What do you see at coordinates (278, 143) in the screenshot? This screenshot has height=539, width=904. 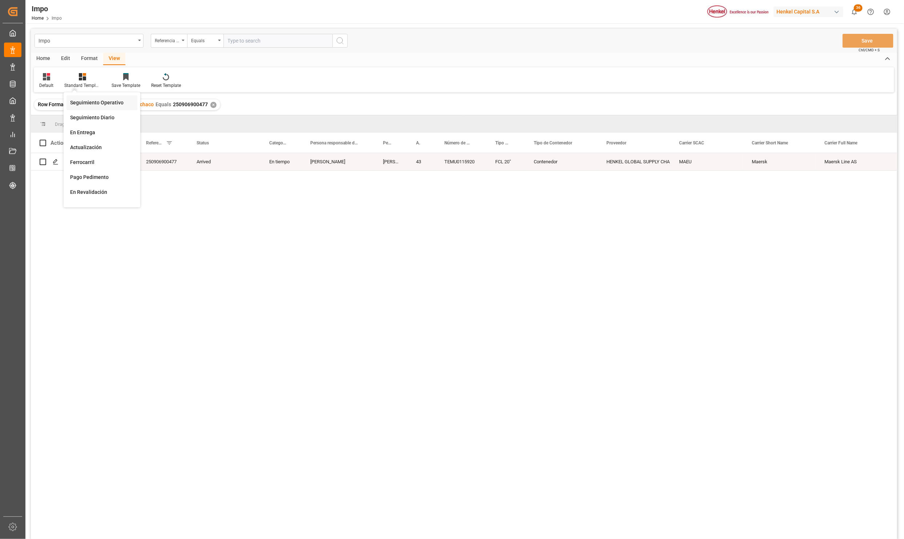 I see `span: Categoría` at bounding box center [278, 143].